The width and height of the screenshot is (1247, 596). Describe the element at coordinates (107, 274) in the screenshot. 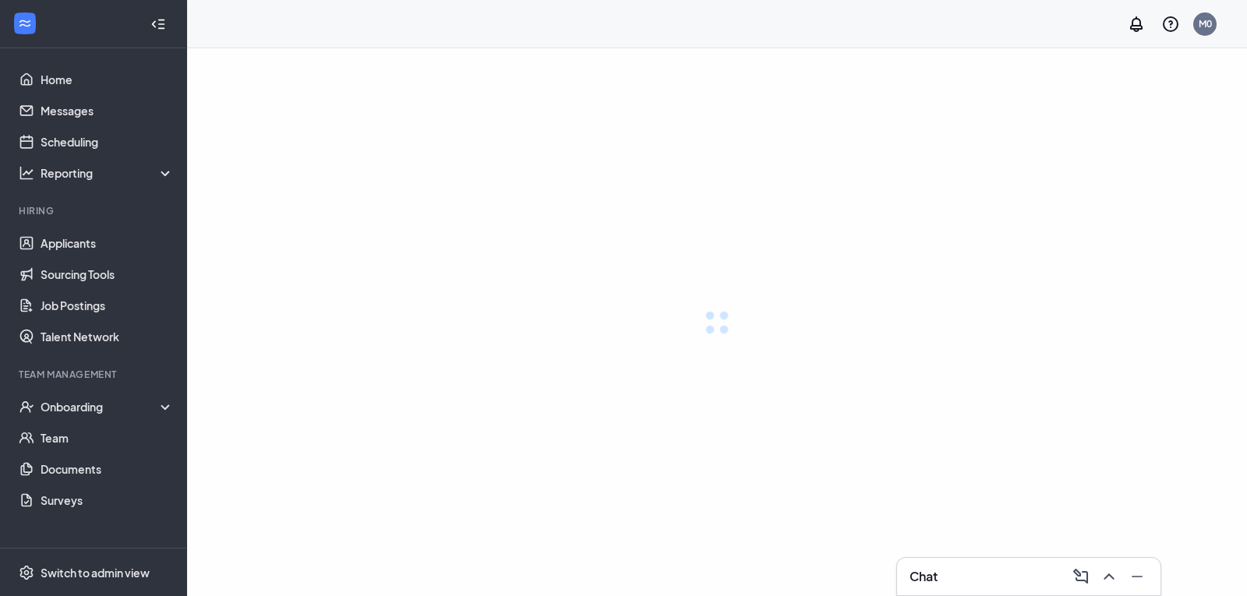

I see `a: Sourcing Tools` at that location.